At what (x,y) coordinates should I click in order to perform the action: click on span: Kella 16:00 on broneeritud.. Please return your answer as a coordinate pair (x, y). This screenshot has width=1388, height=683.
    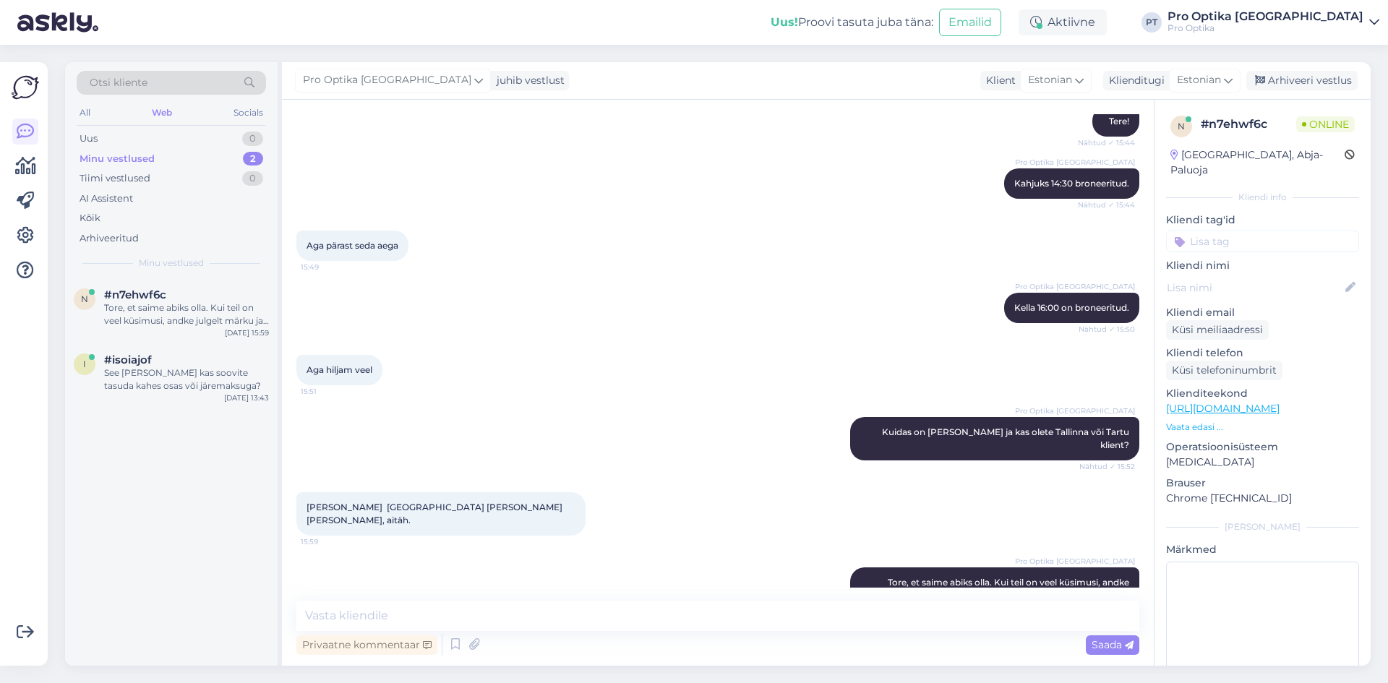
    Looking at the image, I should click on (1072, 307).